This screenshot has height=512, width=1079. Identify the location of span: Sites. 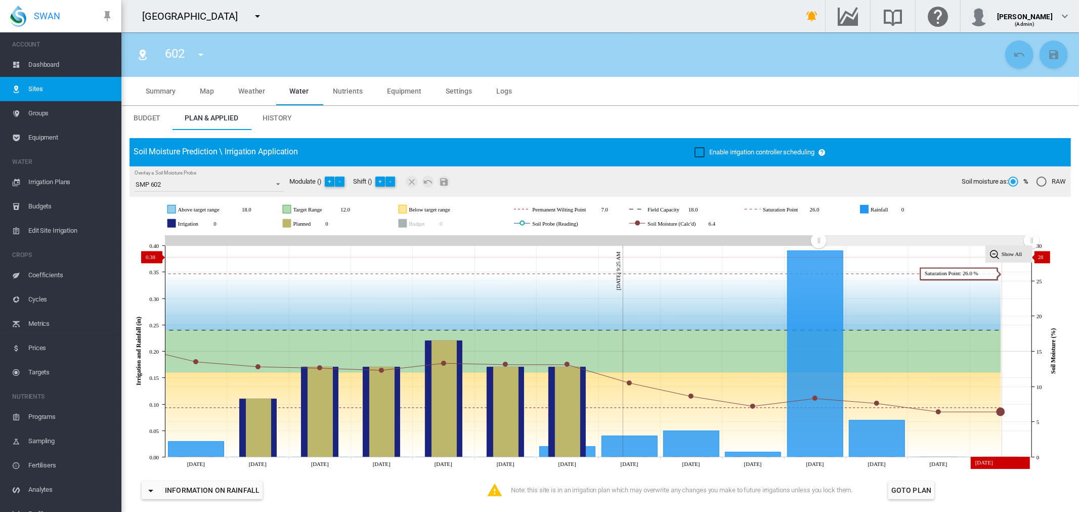
(71, 89).